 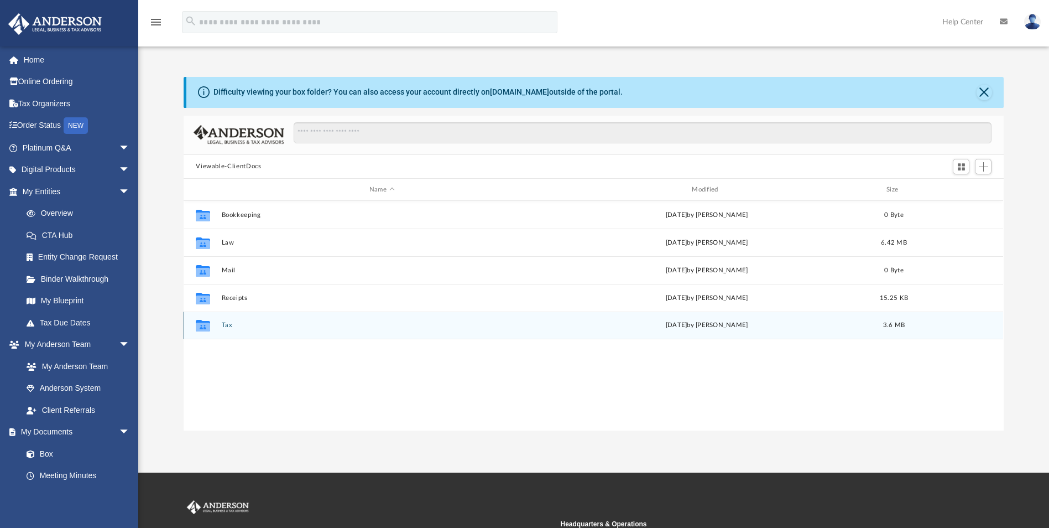 I want to click on input: Search files and folders, so click(x=643, y=133).